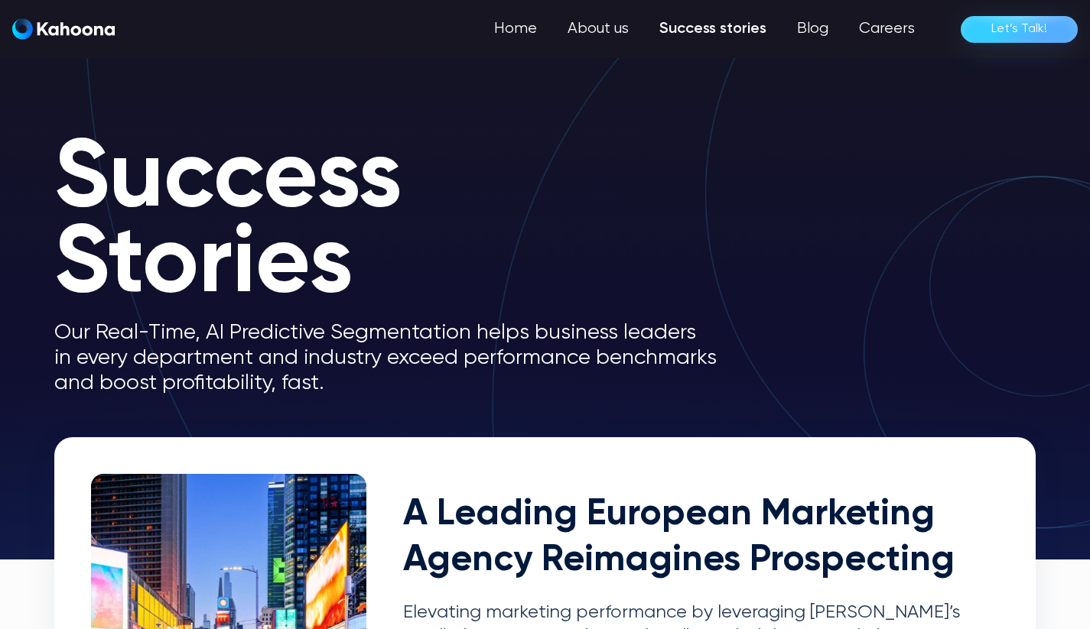 This screenshot has width=1090, height=629. Describe the element at coordinates (700, 538) in the screenshot. I see `h2: A Leading European Marketing Agency Reimagines Prospecting` at that location.